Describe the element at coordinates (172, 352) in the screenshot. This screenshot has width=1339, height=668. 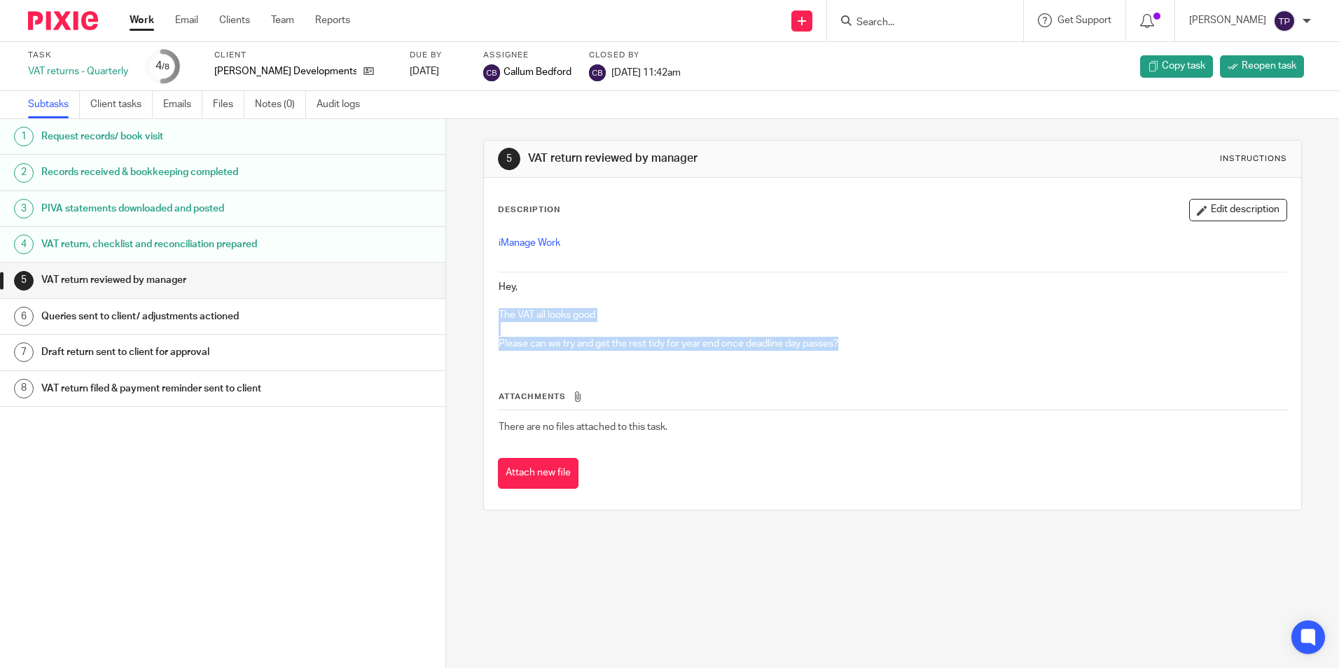
I see `h1: Draft return sent to client for approval` at that location.